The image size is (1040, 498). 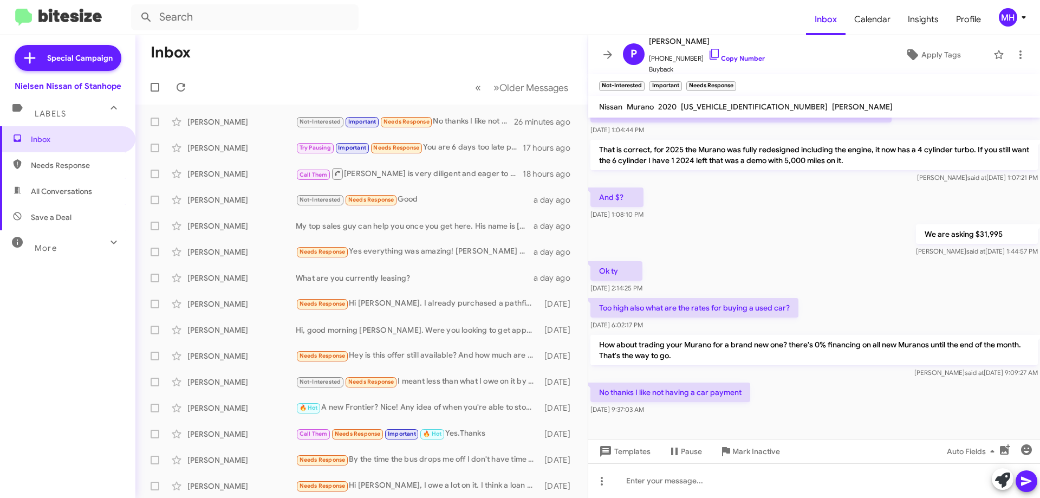 What do you see at coordinates (551, 174) in the screenshot?
I see `div: 18 hours ago` at bounding box center [551, 174].